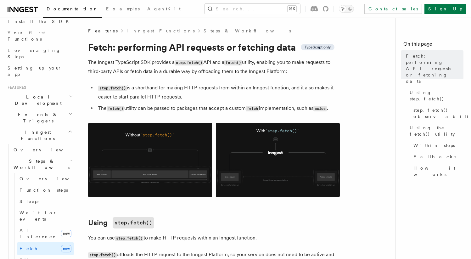  Describe the element at coordinates (37, 118) in the screenshot. I see `span: Events & Triggers` at that location.